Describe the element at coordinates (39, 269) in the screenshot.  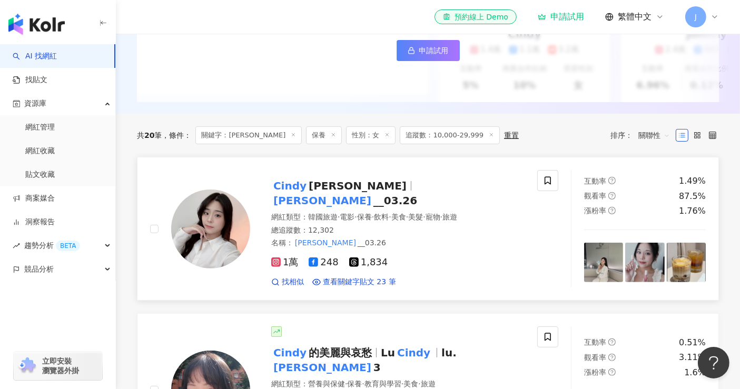
I see `span: 競品分析` at that location.